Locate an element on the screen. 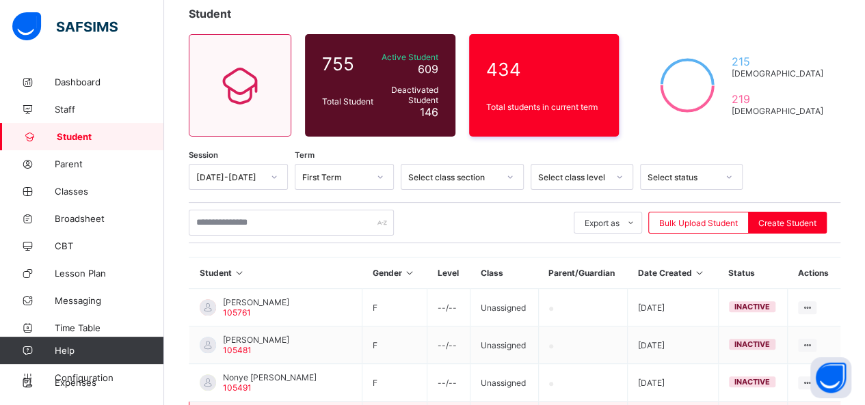 The height and width of the screenshot is (405, 865). button: Open asap is located at coordinates (830, 378).